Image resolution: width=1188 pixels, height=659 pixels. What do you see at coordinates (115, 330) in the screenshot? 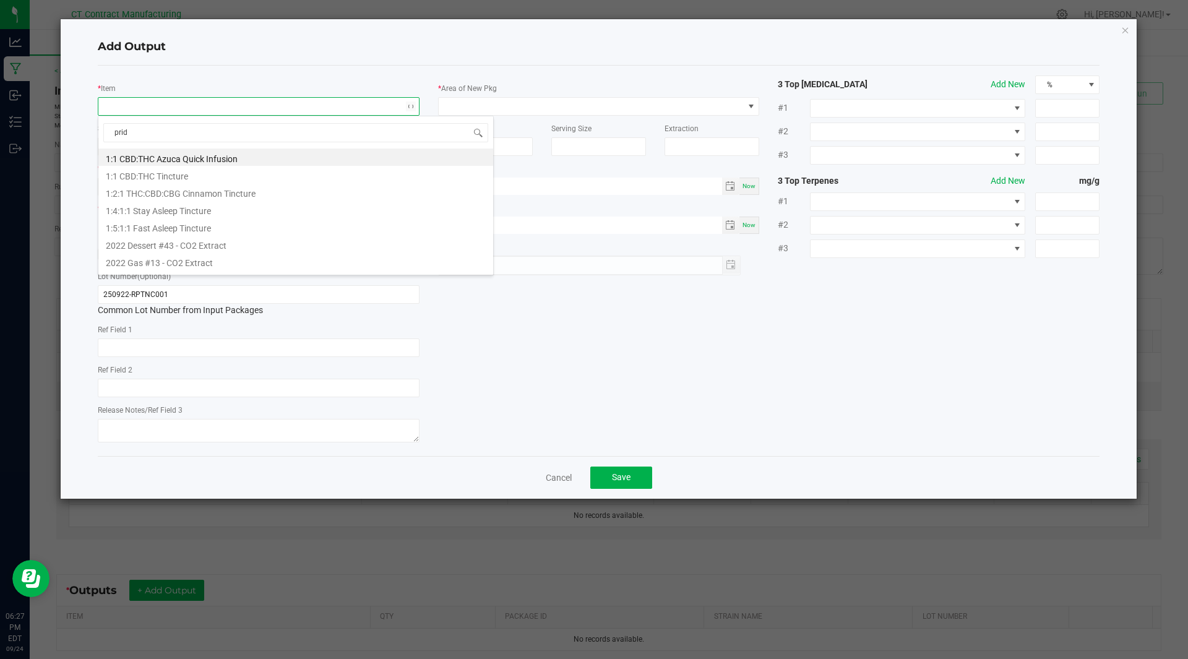
I see `label: Ref Field 1` at bounding box center [115, 330].